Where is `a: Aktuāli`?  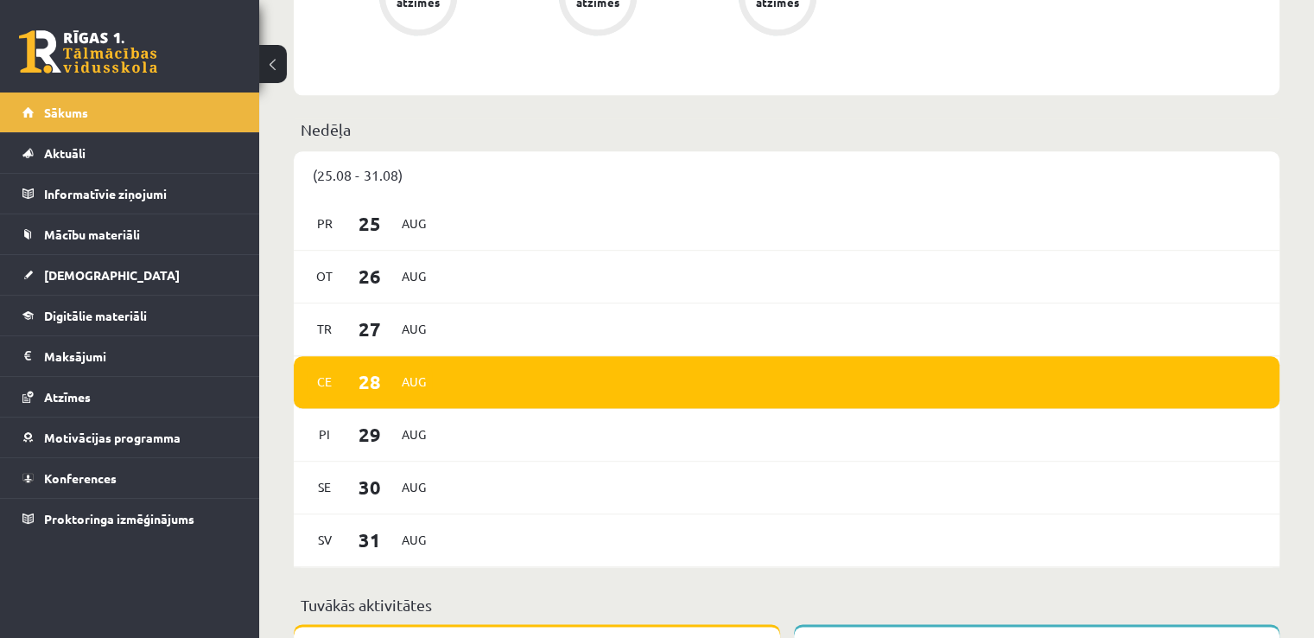 a: Aktuāli is located at coordinates (130, 153).